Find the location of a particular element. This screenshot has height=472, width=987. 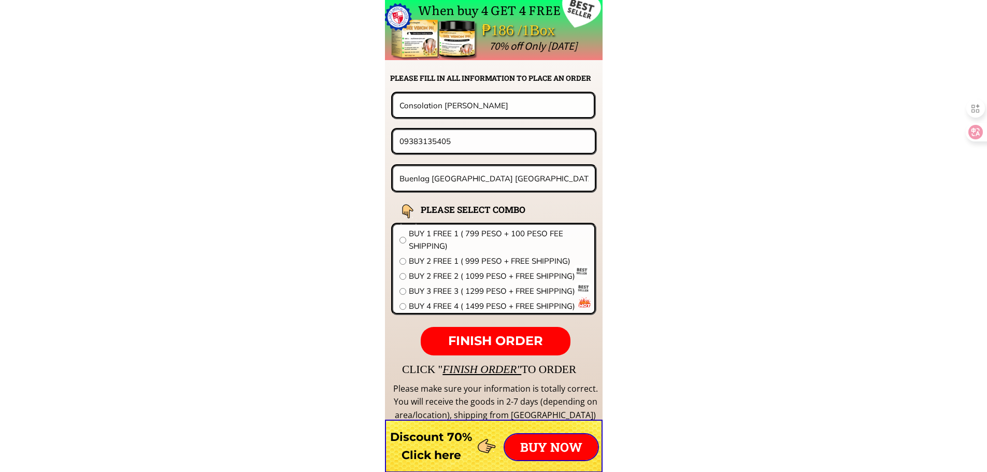

span: BUY 4 FREE 4 ( 1499 PESO + FREE SHIPPING) is located at coordinates (498, 306).